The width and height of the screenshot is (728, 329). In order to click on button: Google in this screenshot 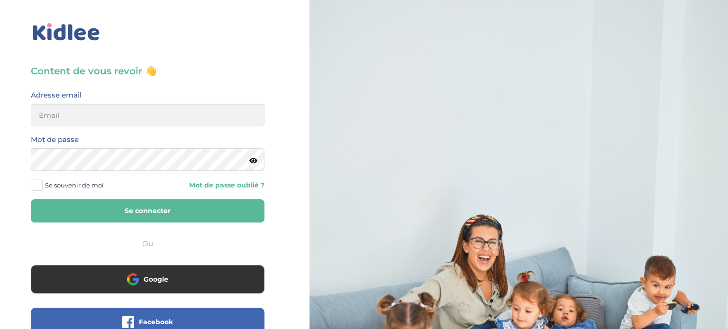, I will do `click(147, 280)`.